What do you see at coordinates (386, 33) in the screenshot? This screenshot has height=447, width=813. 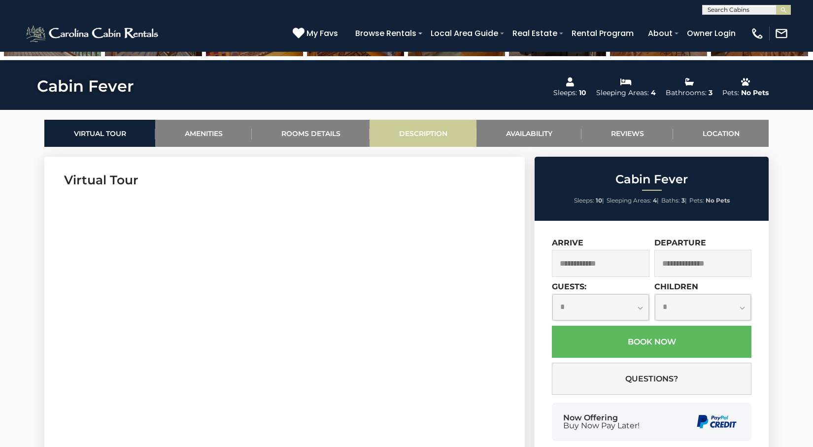 I see `a: Browse Rentals` at bounding box center [386, 33].